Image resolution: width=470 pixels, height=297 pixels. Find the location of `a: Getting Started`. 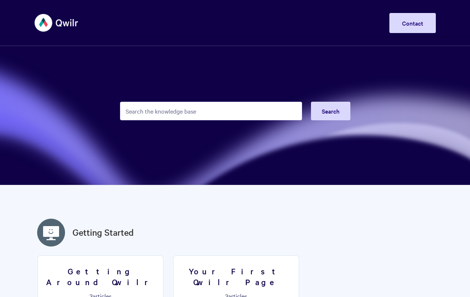

a: Getting Started is located at coordinates (103, 233).